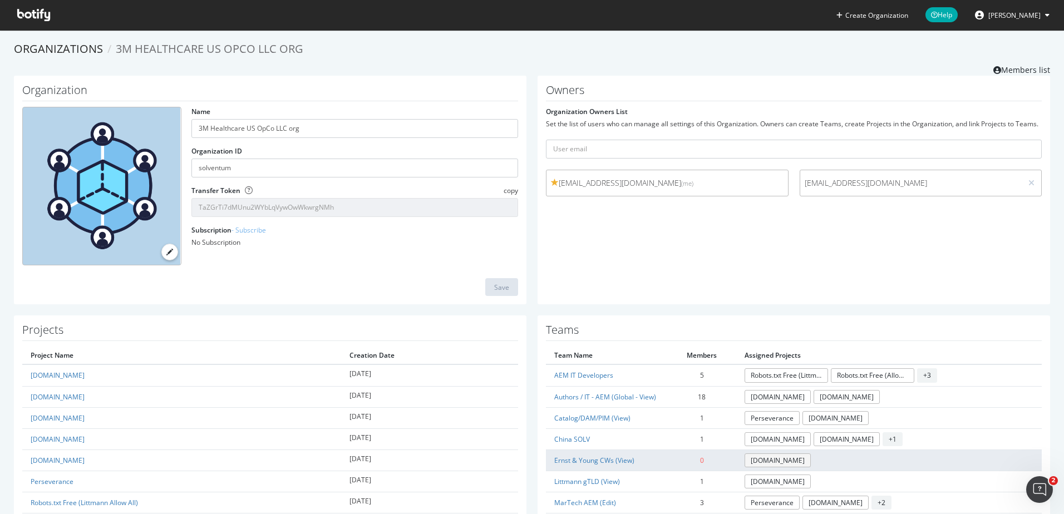  What do you see at coordinates (355, 129) in the screenshot?
I see `input: name` at bounding box center [355, 129].